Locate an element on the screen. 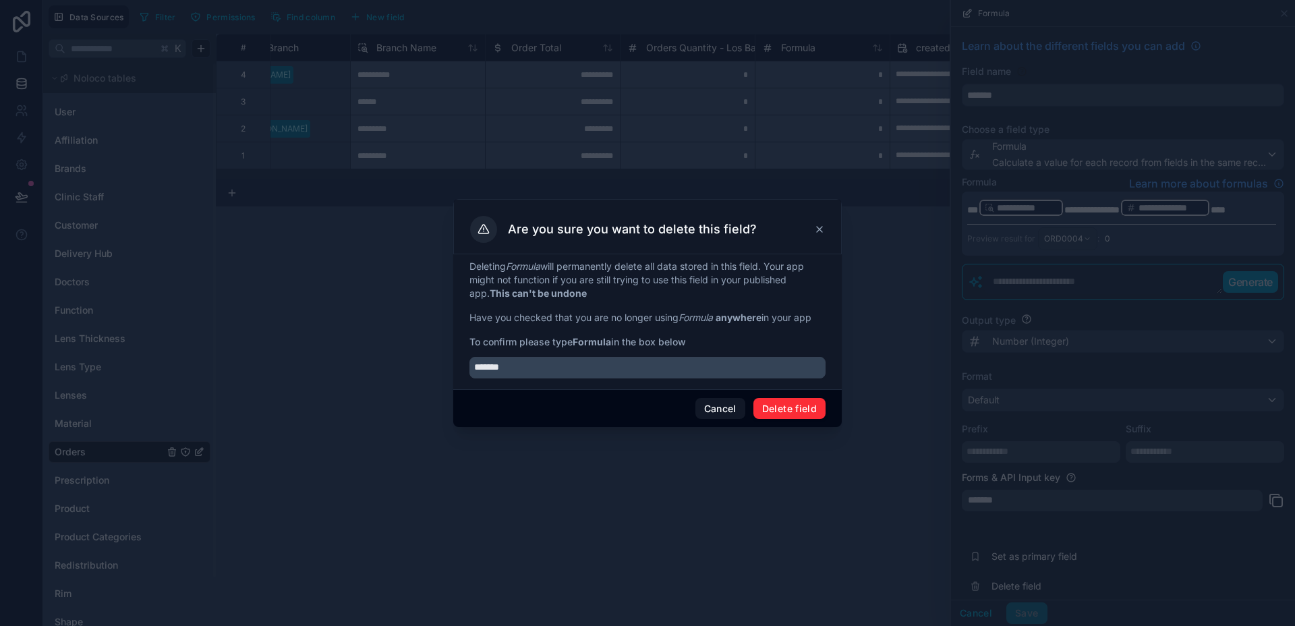  p: Deleting will permanently delete all data stored in this field. Your app might not function if yo... is located at coordinates (648, 280).